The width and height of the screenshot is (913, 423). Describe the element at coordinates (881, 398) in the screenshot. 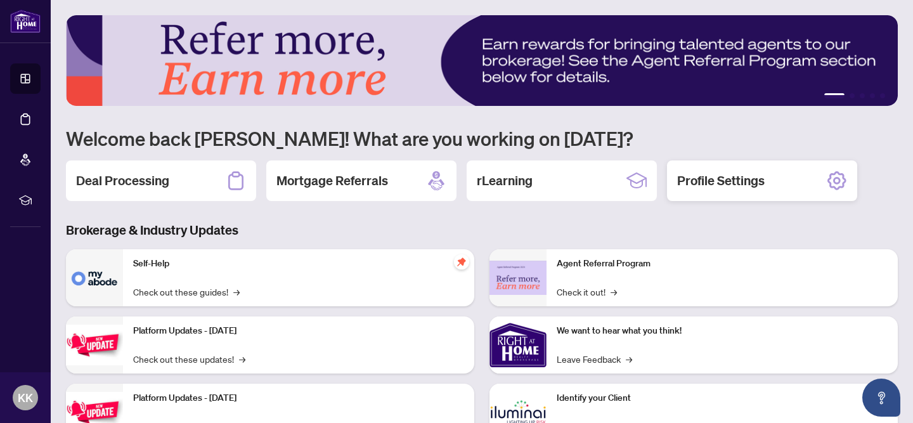

I see `button: Open asap` at that location.